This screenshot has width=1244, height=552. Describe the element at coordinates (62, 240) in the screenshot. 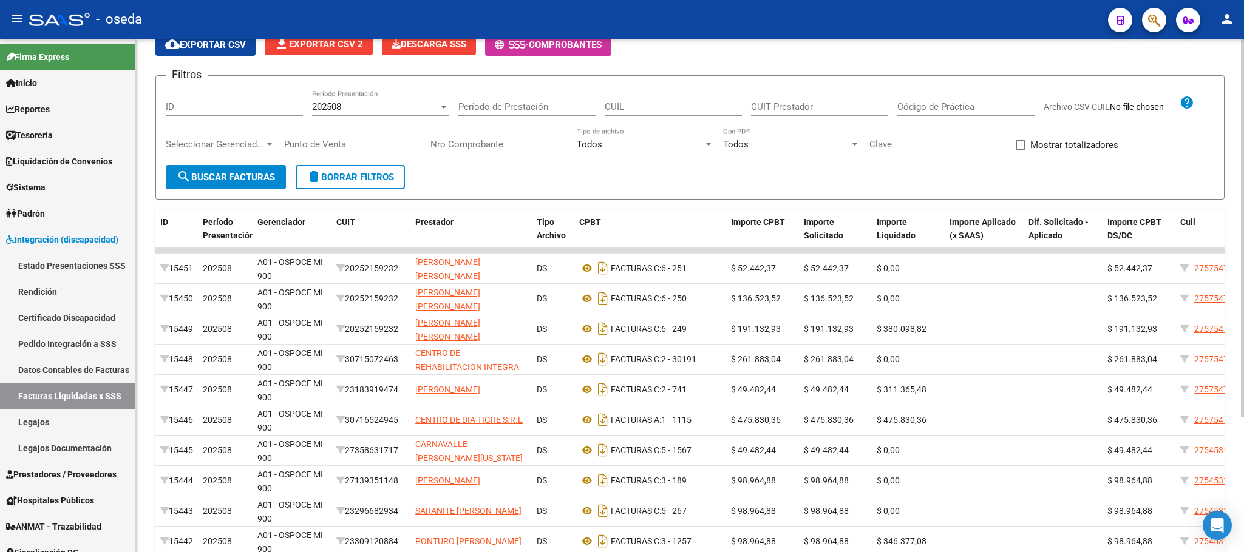

I see `span: Integración (discapacidad)` at that location.